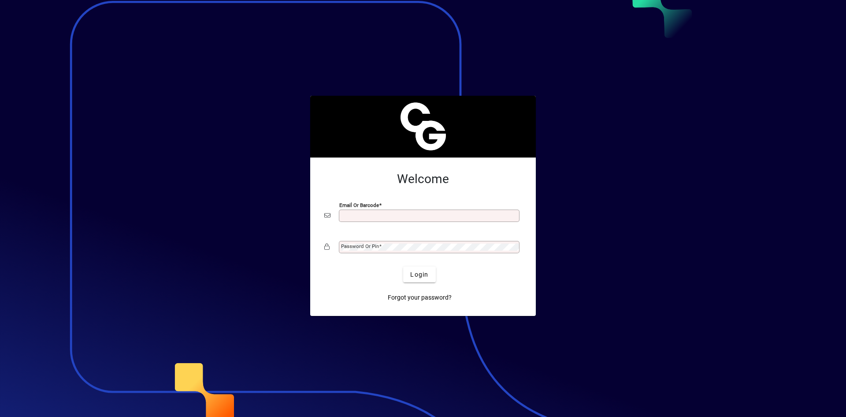  I want to click on button: Login, so click(419, 274).